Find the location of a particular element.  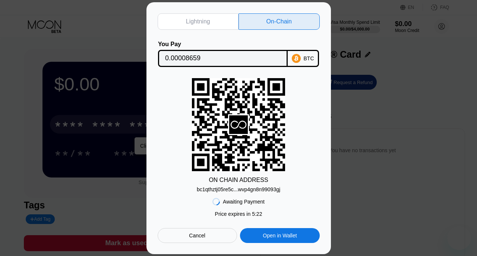

div: Open in Wallet is located at coordinates (279, 236).